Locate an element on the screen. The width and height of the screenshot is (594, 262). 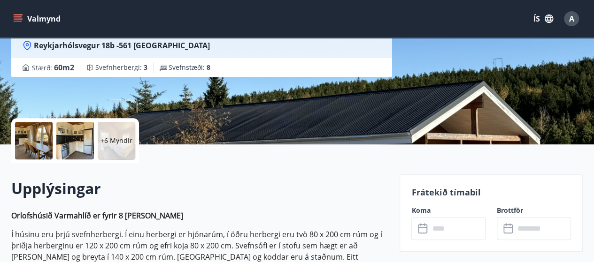
span: 60 m2 is located at coordinates (64, 68).